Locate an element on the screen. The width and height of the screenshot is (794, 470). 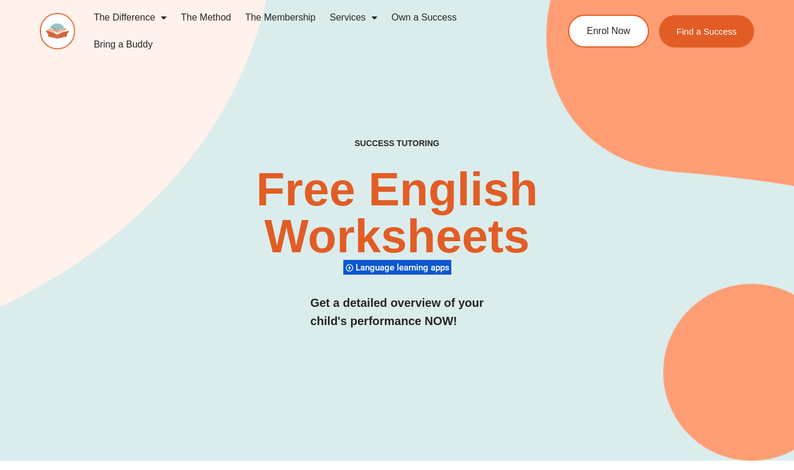
span: Find a Success is located at coordinates (706, 31).